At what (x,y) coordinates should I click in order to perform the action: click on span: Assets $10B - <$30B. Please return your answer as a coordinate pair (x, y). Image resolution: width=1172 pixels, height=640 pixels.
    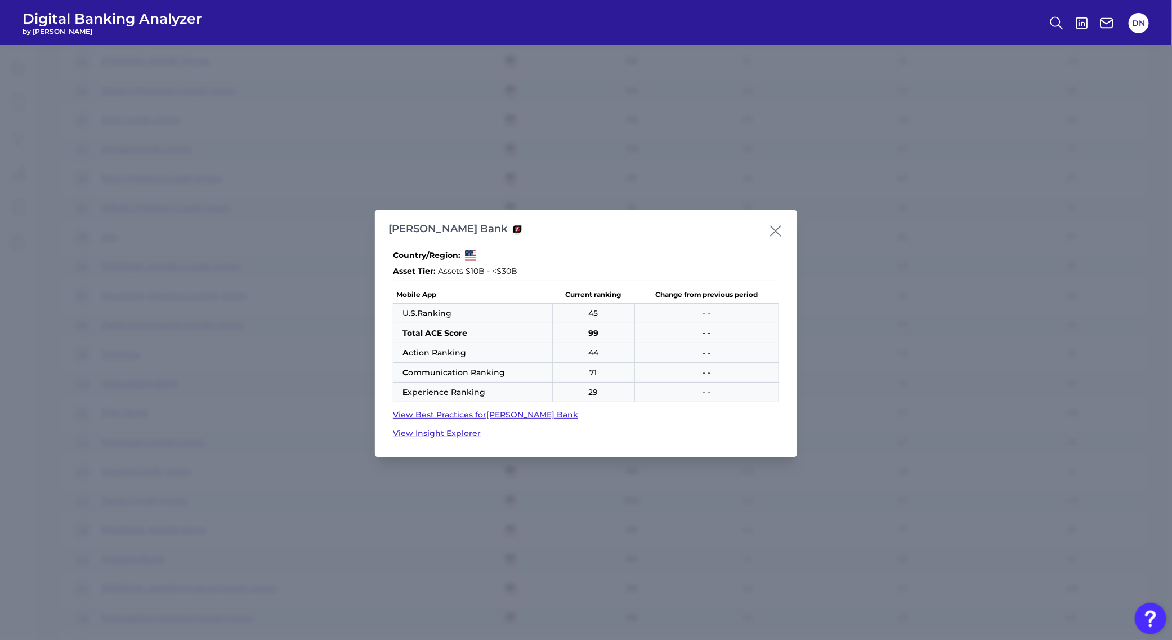
    Looking at the image, I should click on (477, 271).